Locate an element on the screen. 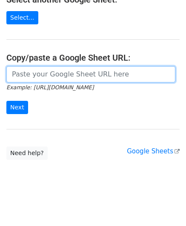 This screenshot has height=226, width=186. h4: Copy/paste a Google Sheet URL: is located at coordinates (93, 58).